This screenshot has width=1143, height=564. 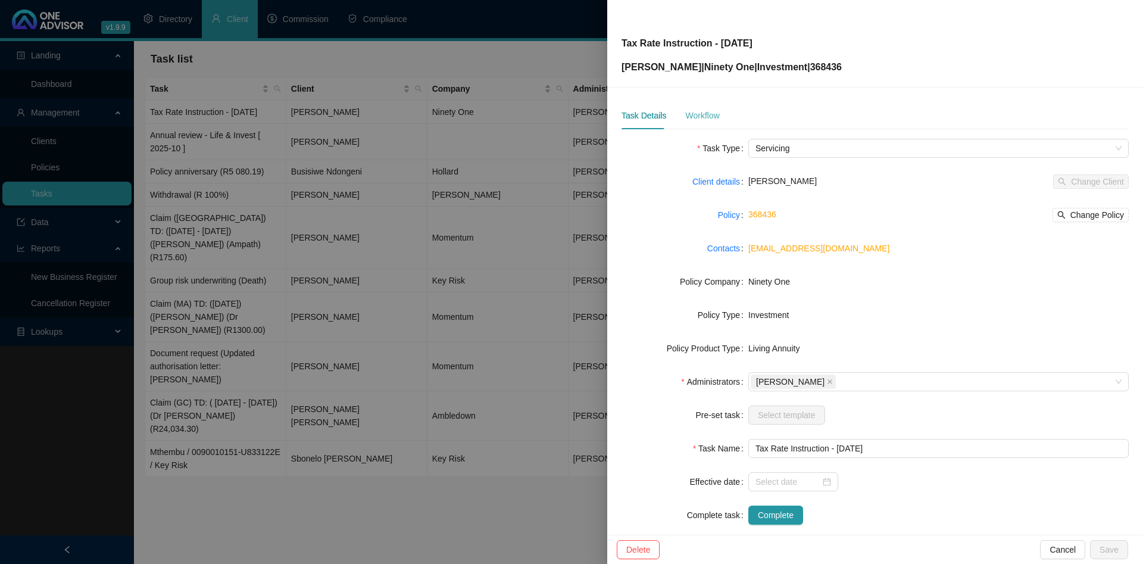 What do you see at coordinates (702, 116) in the screenshot?
I see `div: Workflow` at bounding box center [702, 116].